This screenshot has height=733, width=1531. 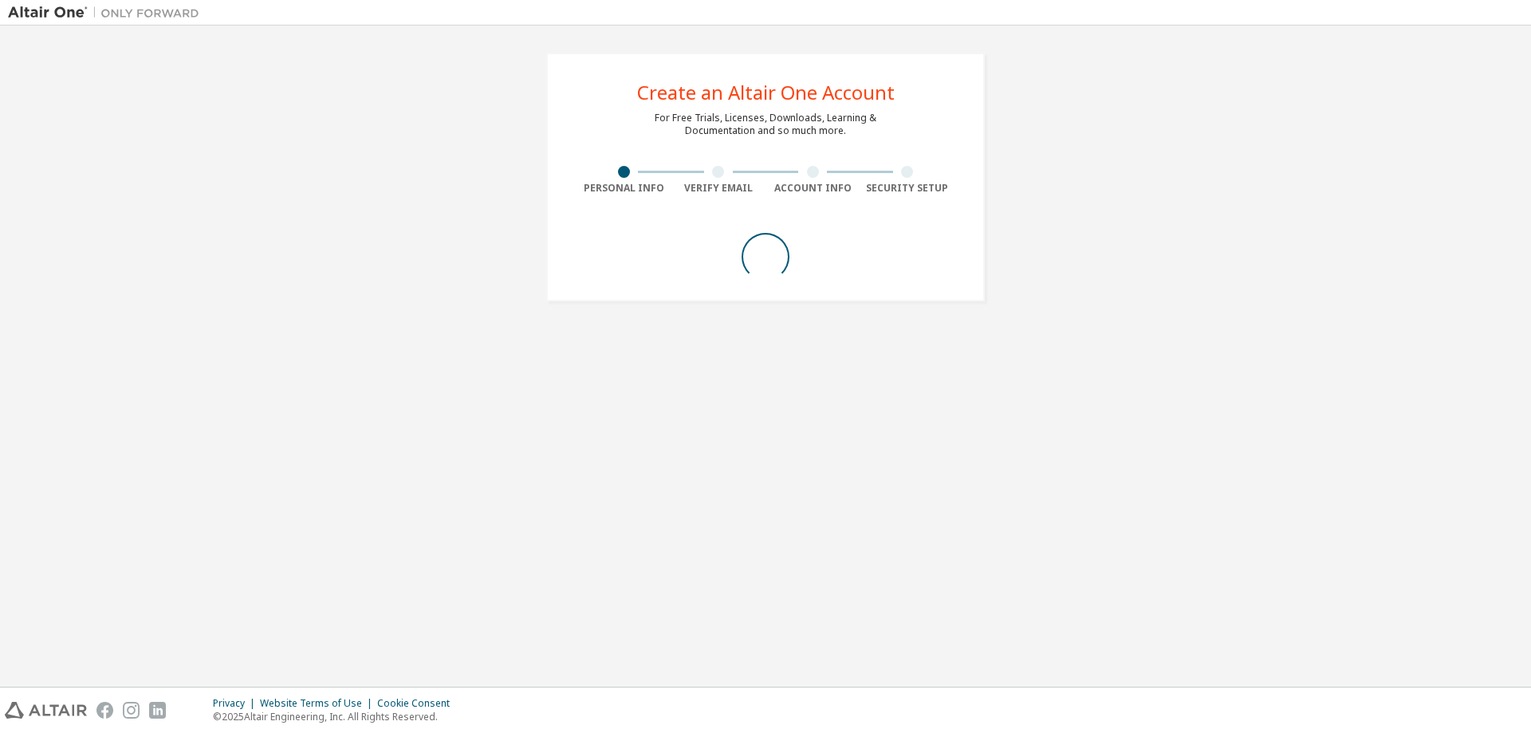 I want to click on p: © 2025 Altair Engineering, Inc. All Rights Reserved., so click(x=336, y=716).